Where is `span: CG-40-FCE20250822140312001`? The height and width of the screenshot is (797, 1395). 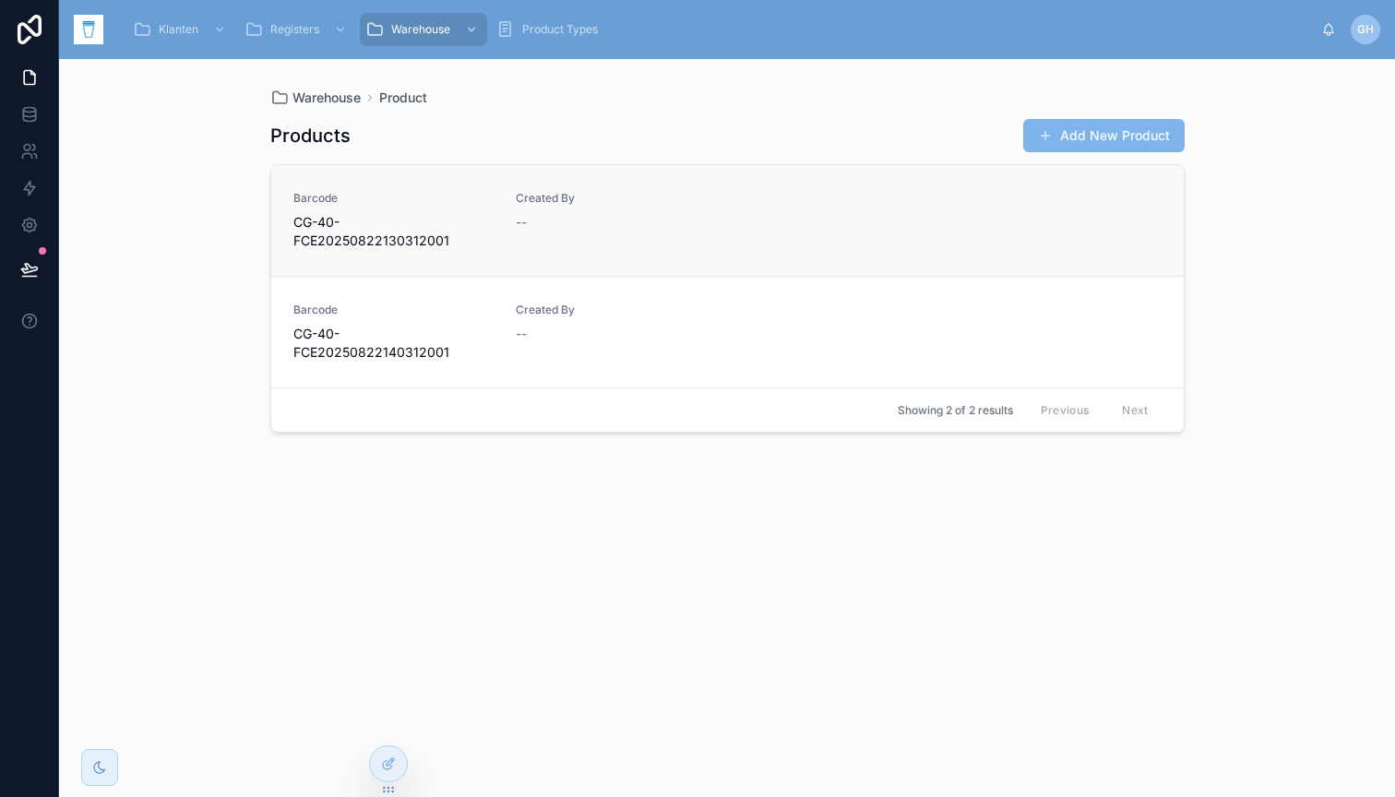 span: CG-40-FCE20250822140312001 is located at coordinates (393, 343).